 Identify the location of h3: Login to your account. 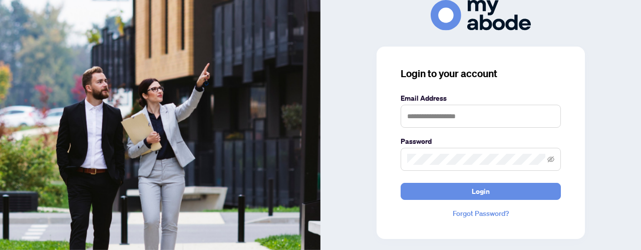
(481, 74).